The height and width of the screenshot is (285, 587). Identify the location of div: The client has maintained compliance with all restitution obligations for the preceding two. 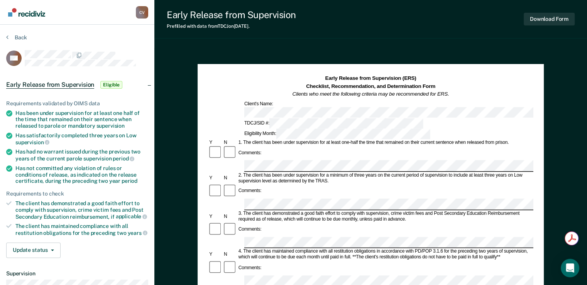
(82, 230).